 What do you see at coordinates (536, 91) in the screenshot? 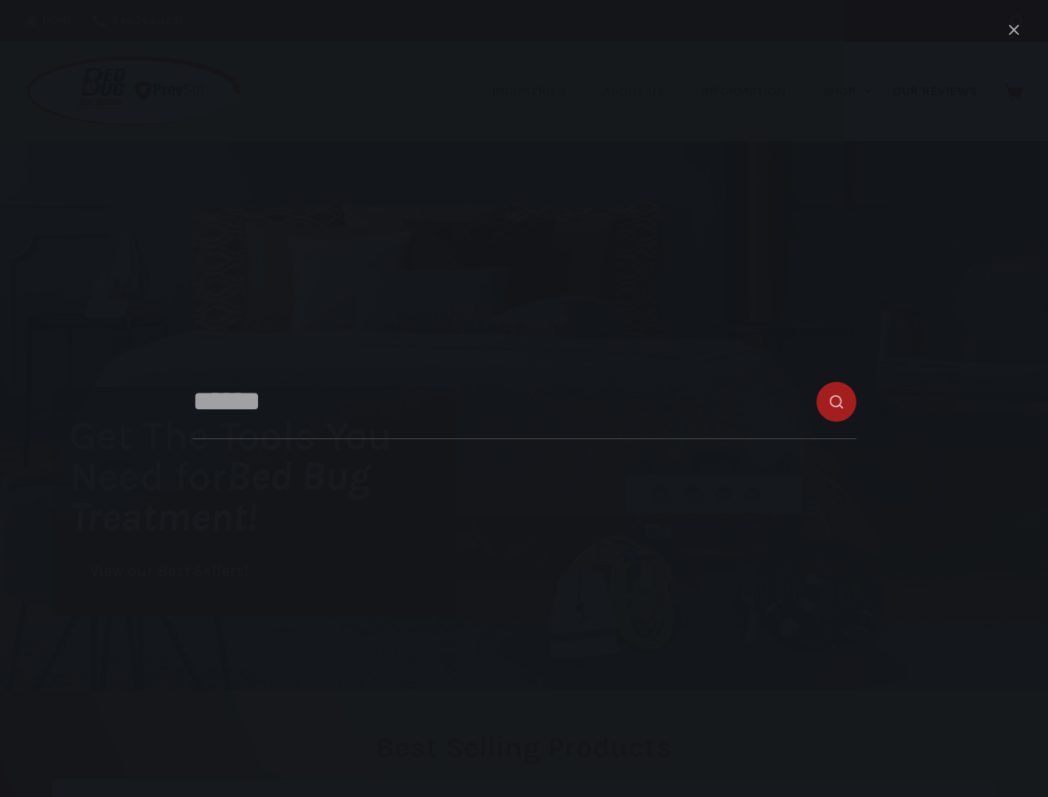
I see `a: Industries` at bounding box center [536, 91].